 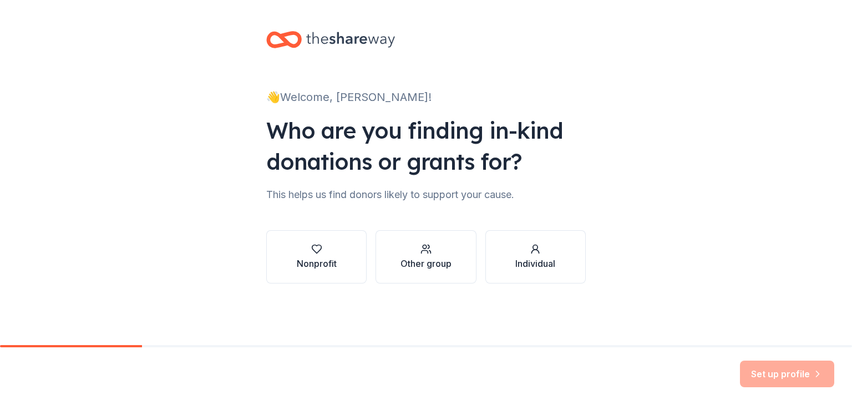 What do you see at coordinates (535, 263) in the screenshot?
I see `div: Individual` at bounding box center [535, 263].